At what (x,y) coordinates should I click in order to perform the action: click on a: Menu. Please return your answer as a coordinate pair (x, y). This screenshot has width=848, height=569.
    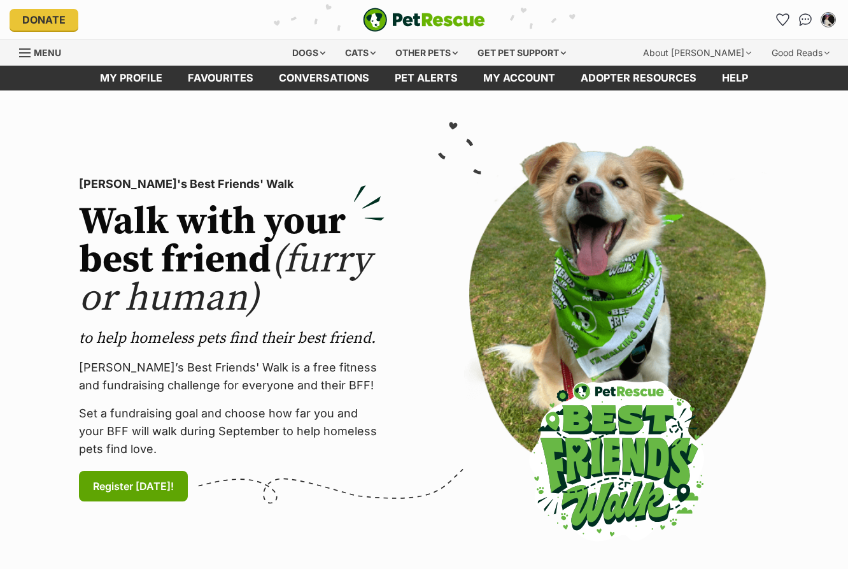
    Looking at the image, I should click on (45, 52).